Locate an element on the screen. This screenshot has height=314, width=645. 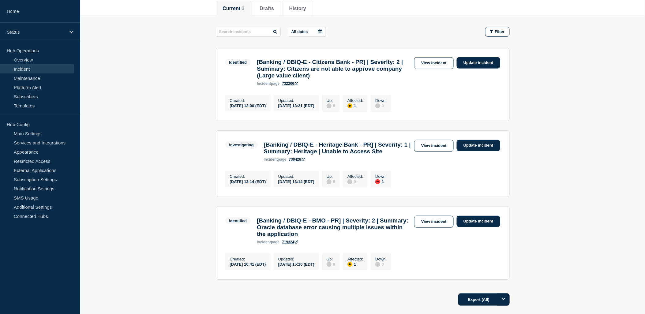
button: Export (All) is located at coordinates (484, 299).